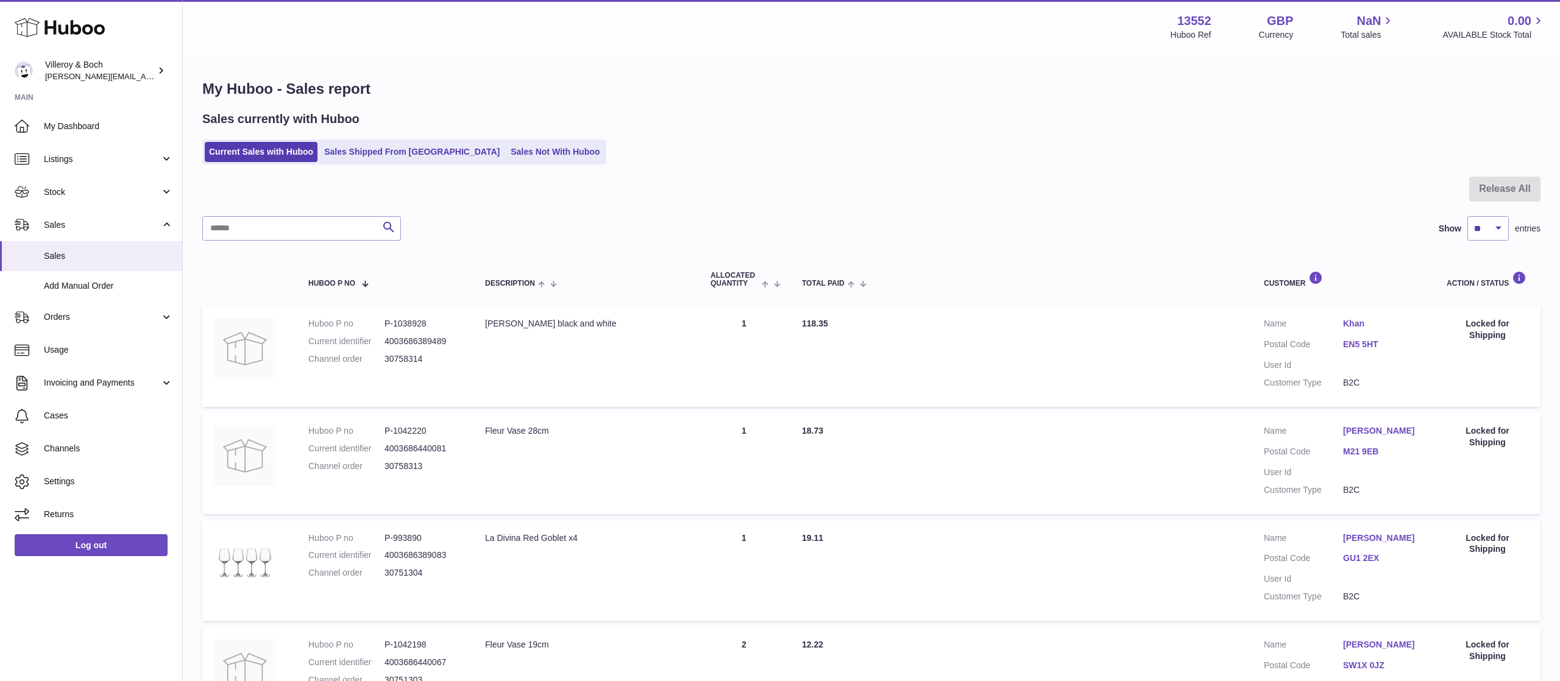  I want to click on span: Cases, so click(108, 416).